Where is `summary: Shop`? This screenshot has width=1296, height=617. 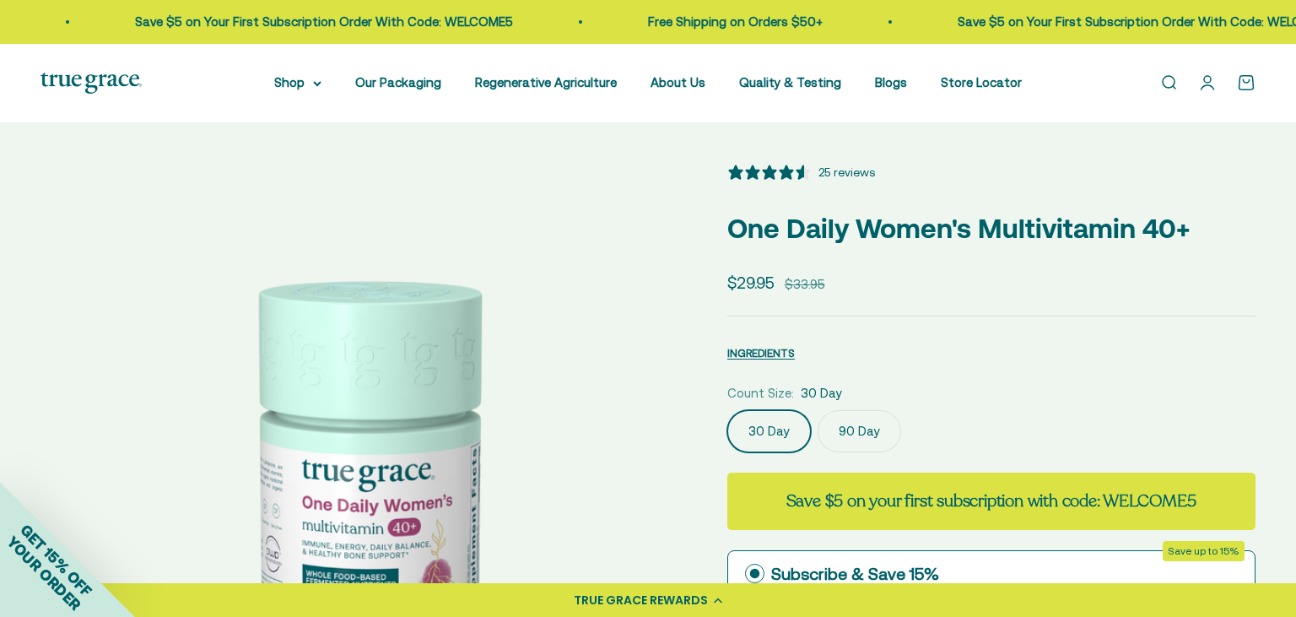 summary: Shop is located at coordinates (298, 83).